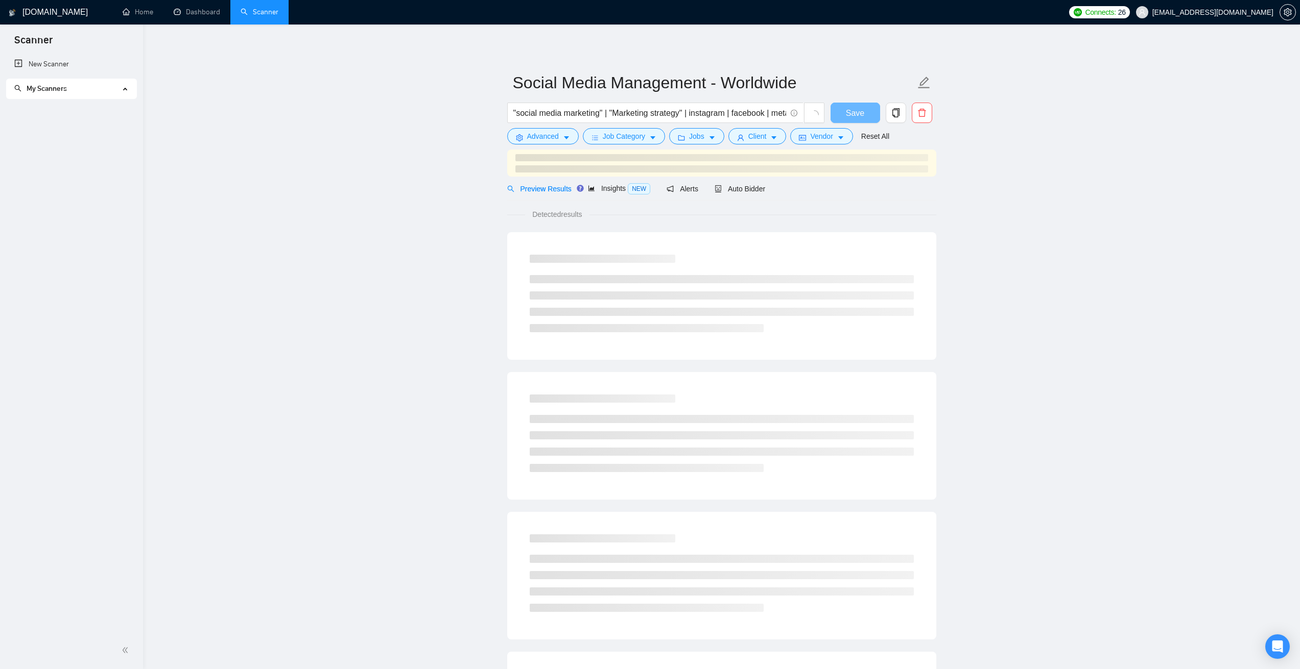 Image resolution: width=1300 pixels, height=669 pixels. Describe the element at coordinates (1100, 12) in the screenshot. I see `span: Connects:` at that location.